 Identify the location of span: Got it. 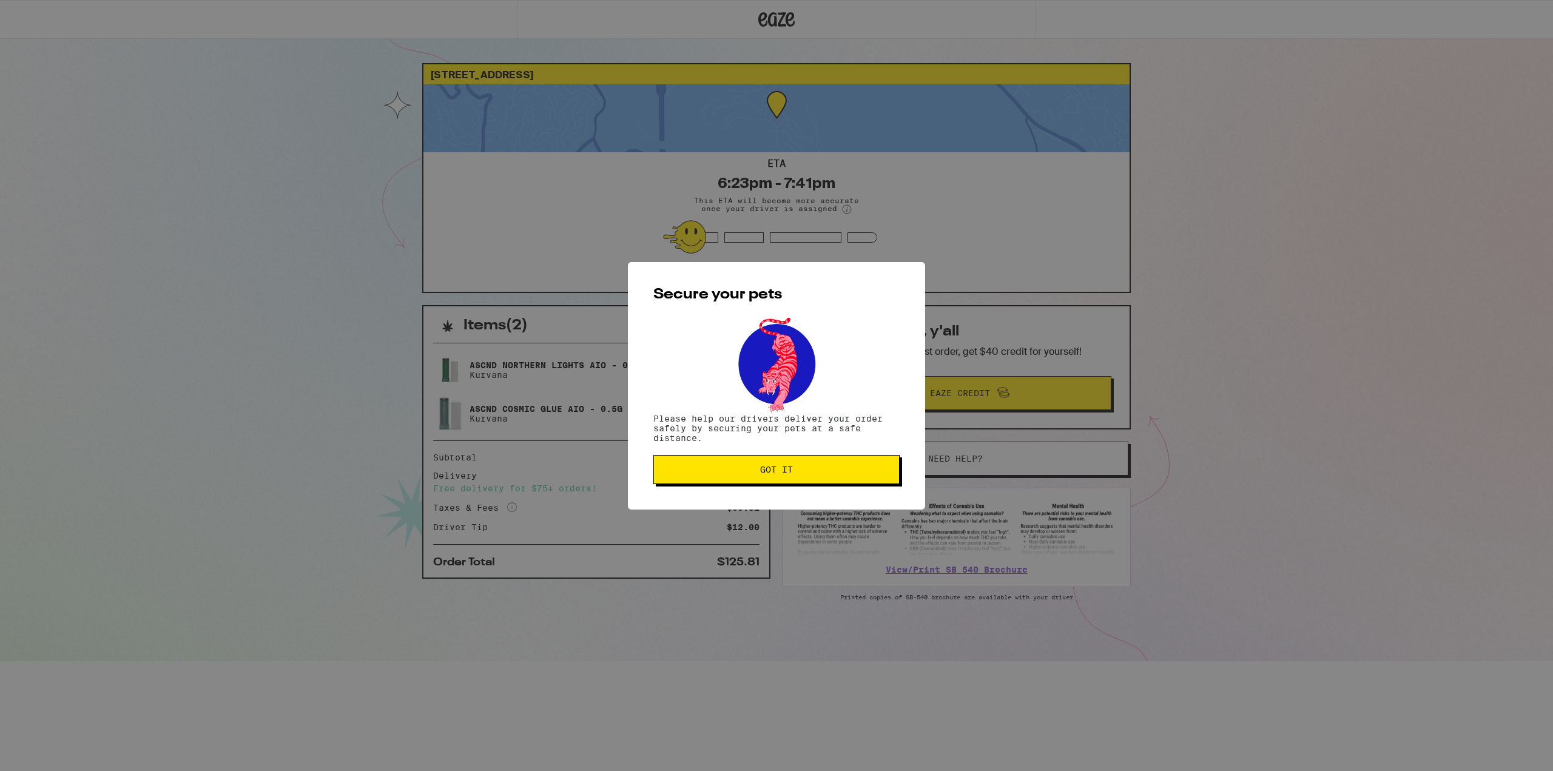
(777, 470).